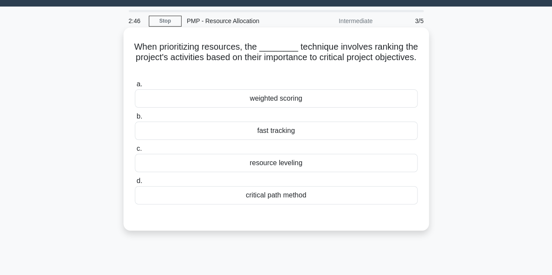  I want to click on a: Stop, so click(165, 21).